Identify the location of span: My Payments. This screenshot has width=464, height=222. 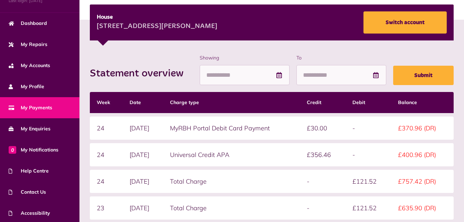
(30, 107).